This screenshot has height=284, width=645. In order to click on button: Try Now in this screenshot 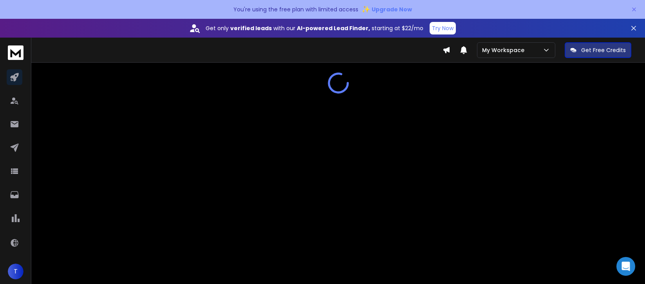, I will do `click(442, 28)`.